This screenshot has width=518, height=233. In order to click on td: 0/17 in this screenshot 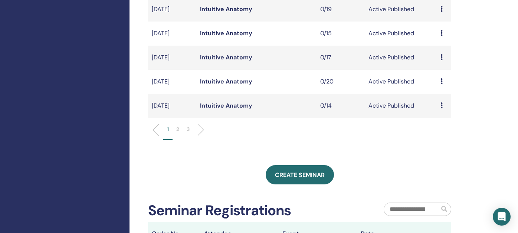, I will do `click(341, 58)`.